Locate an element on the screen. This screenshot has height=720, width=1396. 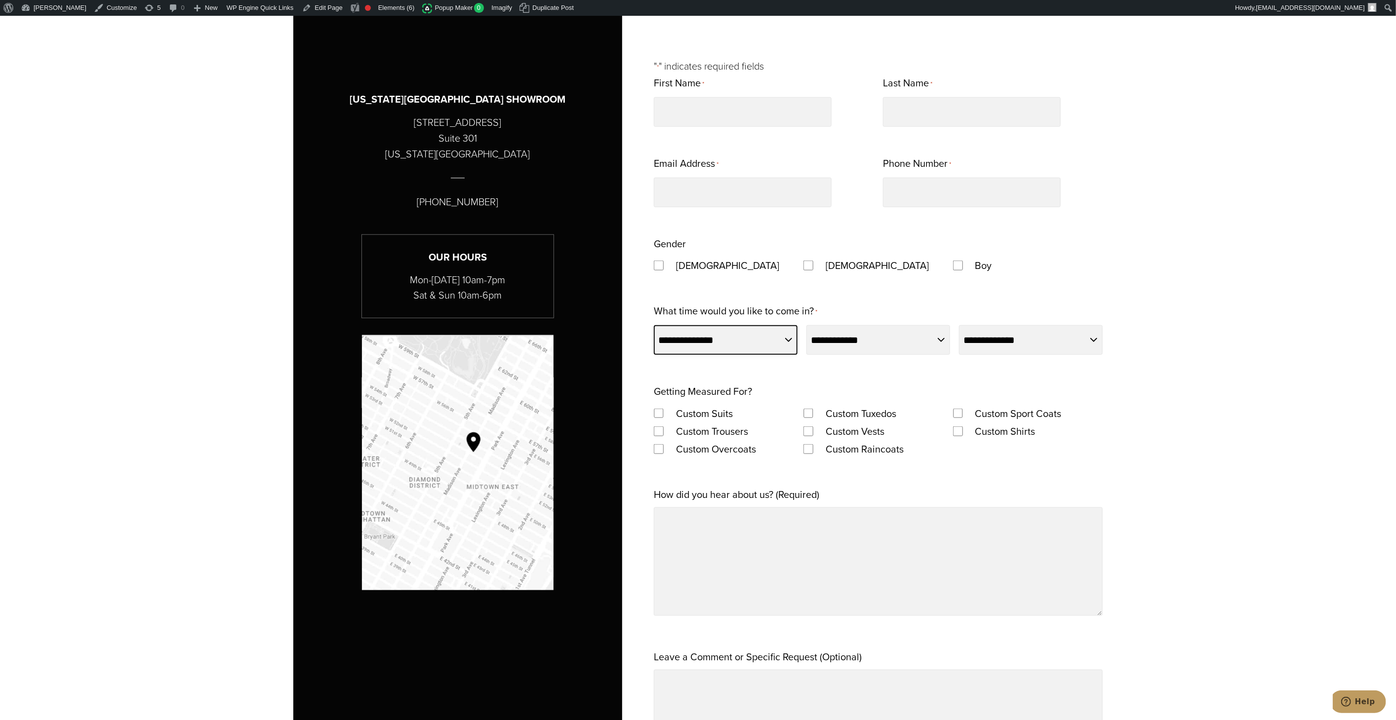
label: Custom Raincoats is located at coordinates (864, 449).